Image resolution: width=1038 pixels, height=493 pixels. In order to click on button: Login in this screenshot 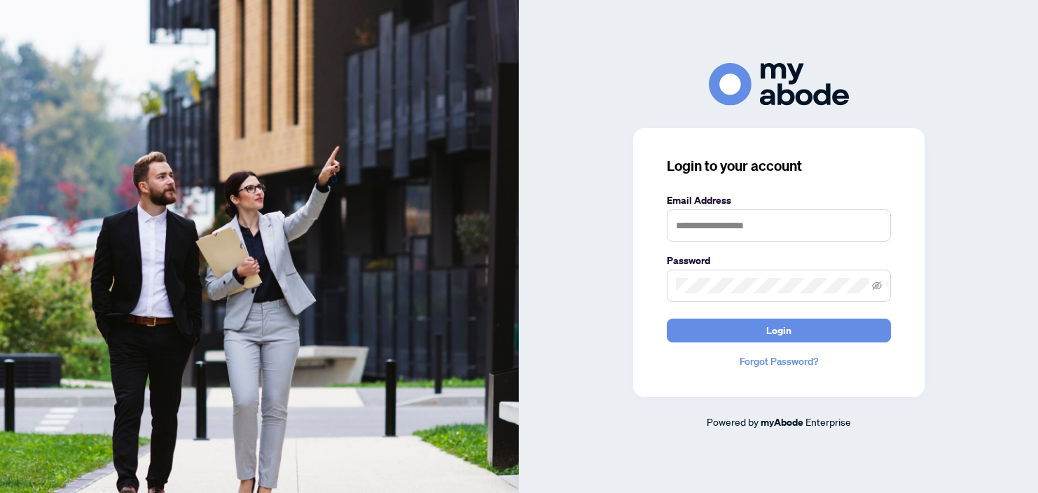, I will do `click(779, 330)`.